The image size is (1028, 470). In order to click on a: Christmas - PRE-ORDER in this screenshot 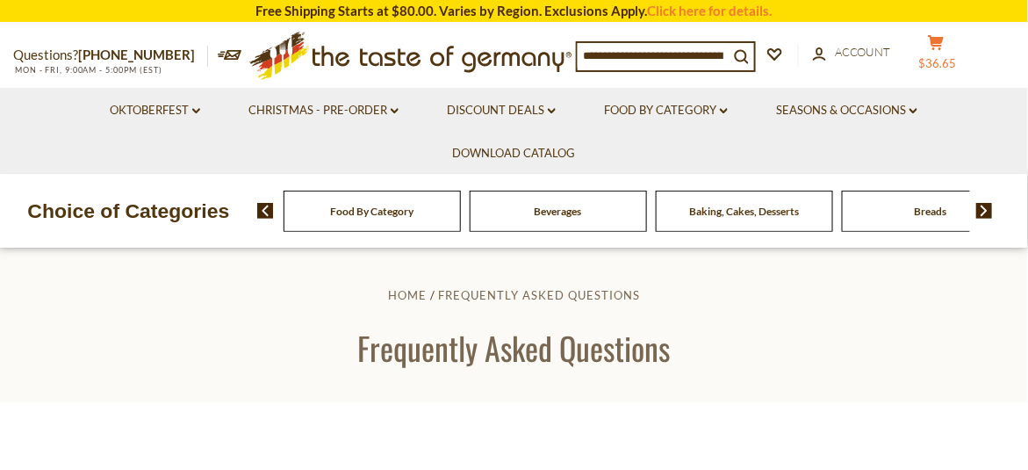, I will do `click(323, 111)`.